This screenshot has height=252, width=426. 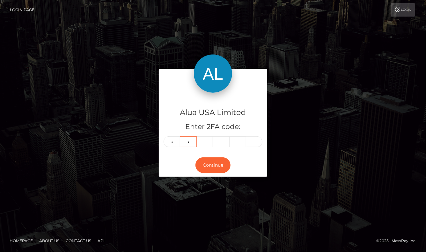 What do you see at coordinates (213, 165) in the screenshot?
I see `button: Continue` at bounding box center [213, 165].